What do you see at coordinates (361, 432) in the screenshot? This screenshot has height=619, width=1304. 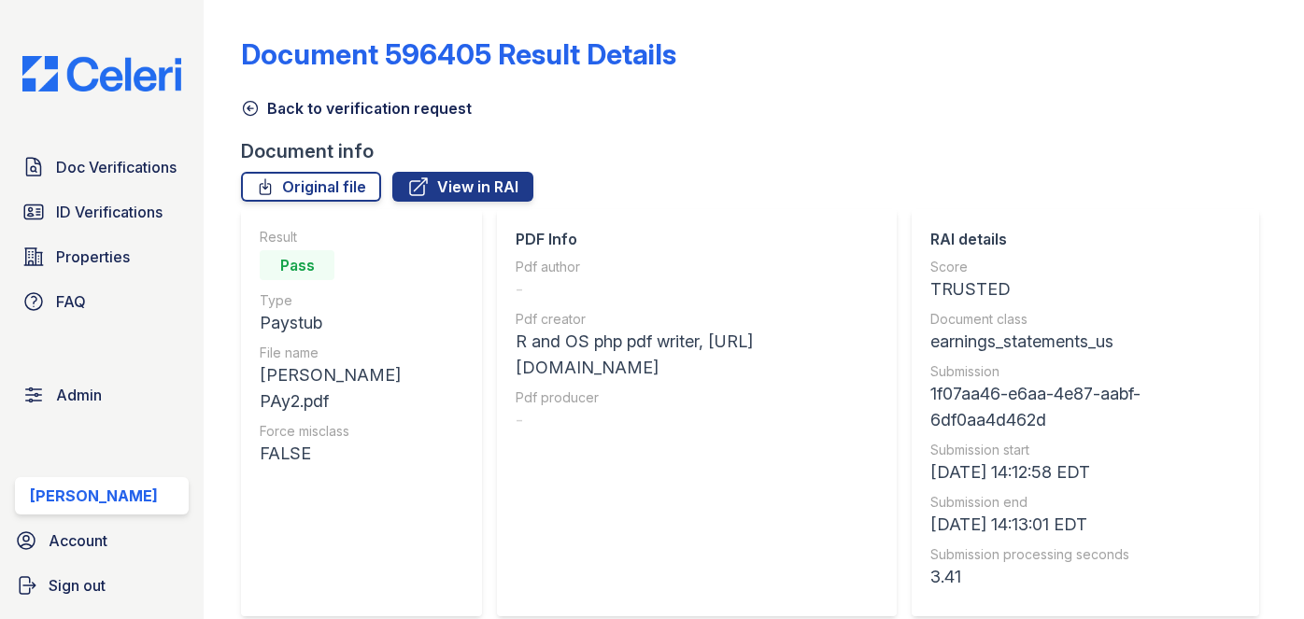 I see `div: Force misclass` at bounding box center [361, 432].